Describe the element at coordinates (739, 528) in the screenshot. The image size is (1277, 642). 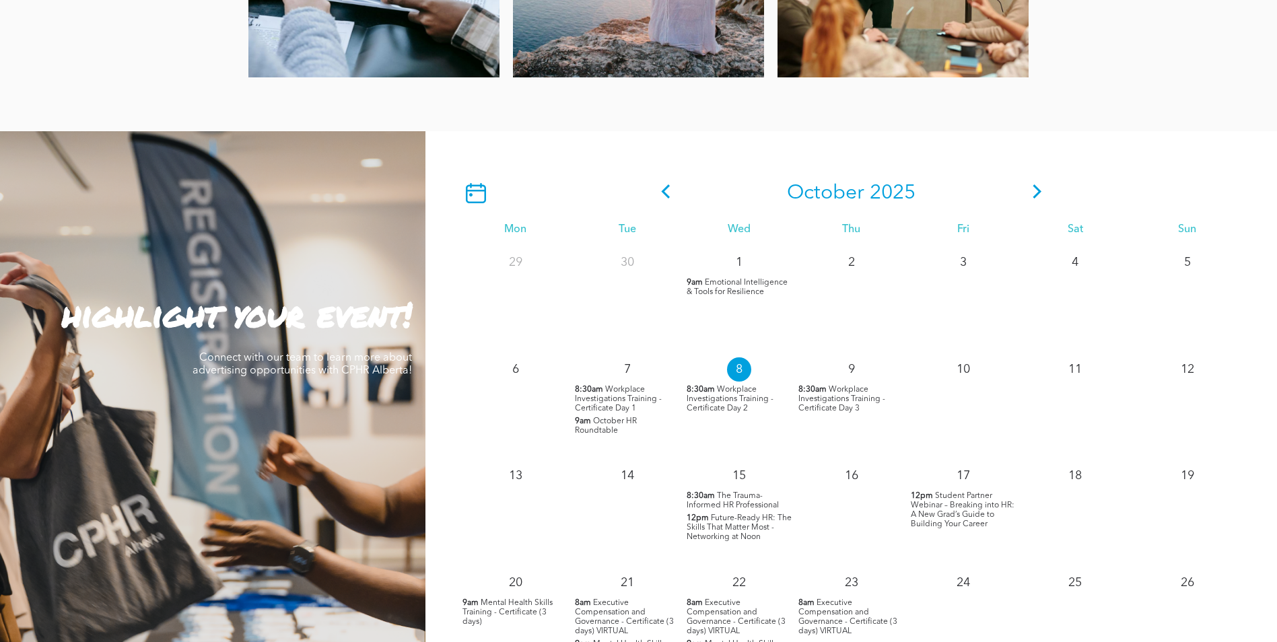
I see `span: Future-Ready HR: The Skills That Matter Most - Networking at Noon` at that location.